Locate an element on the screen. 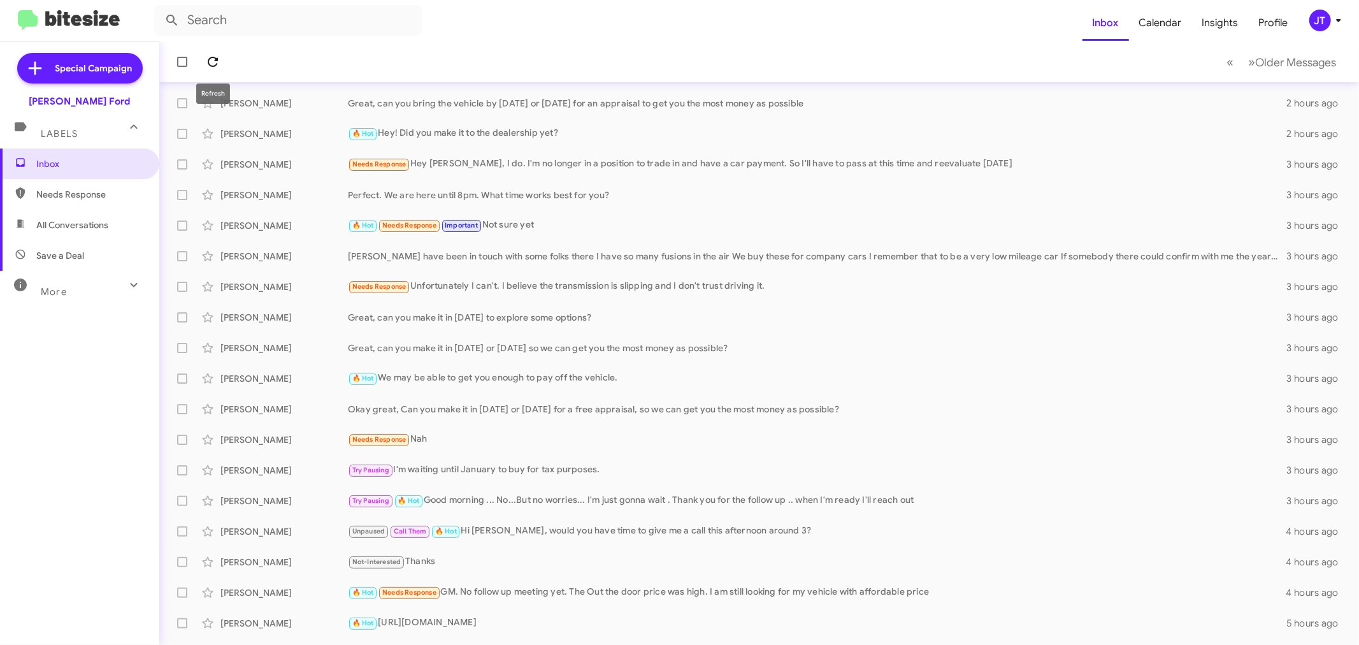 The height and width of the screenshot is (645, 1359). span: Labels is located at coordinates (59, 134).